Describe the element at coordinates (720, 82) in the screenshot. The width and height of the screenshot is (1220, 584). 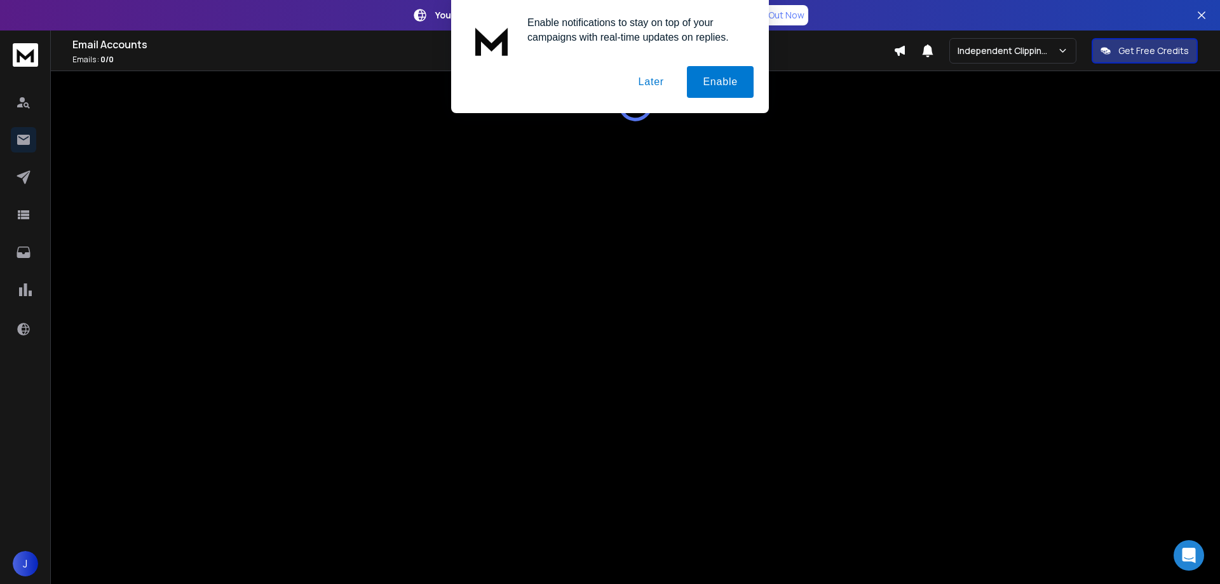
I see `button: Enable` at that location.